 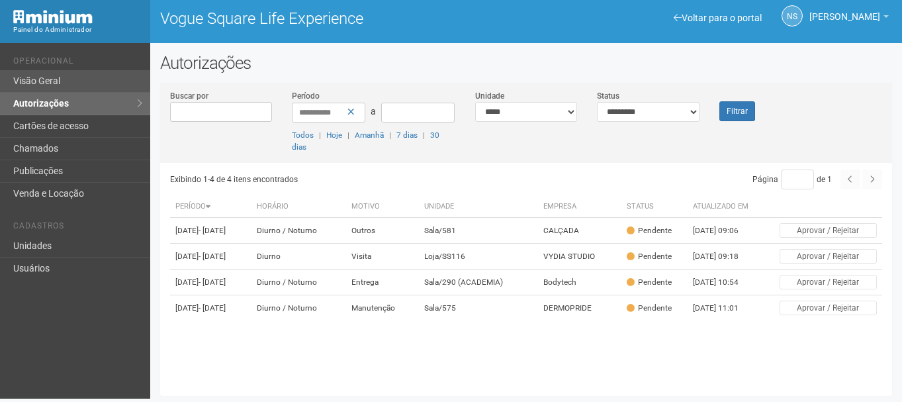 What do you see at coordinates (724, 206) in the screenshot?
I see `th: Atualizado em` at bounding box center [724, 206].